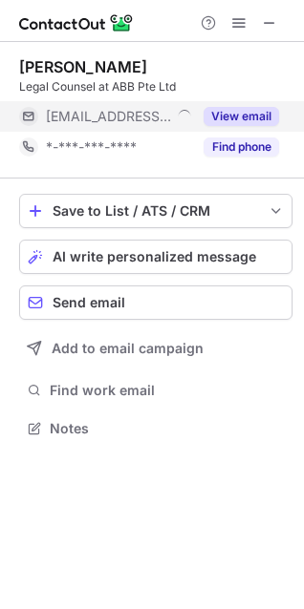 This screenshot has width=304, height=609. What do you see at coordinates (156, 211) in the screenshot?
I see `div: Save to List / ATS / CRM` at bounding box center [156, 211].